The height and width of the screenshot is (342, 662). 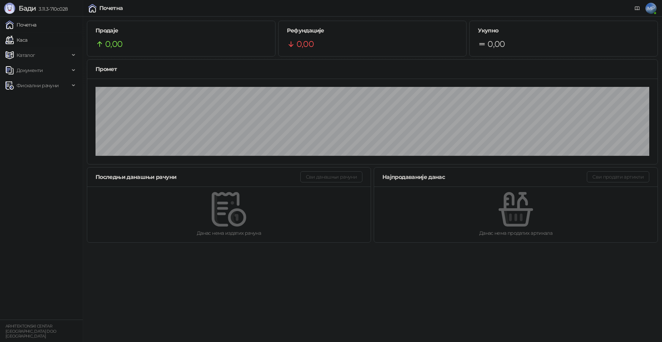 I want to click on div: Почетна, so click(x=111, y=8).